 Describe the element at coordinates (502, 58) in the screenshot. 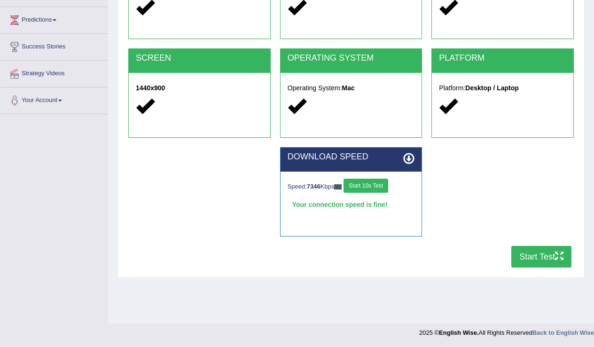

I see `h2: PLATFORM` at that location.